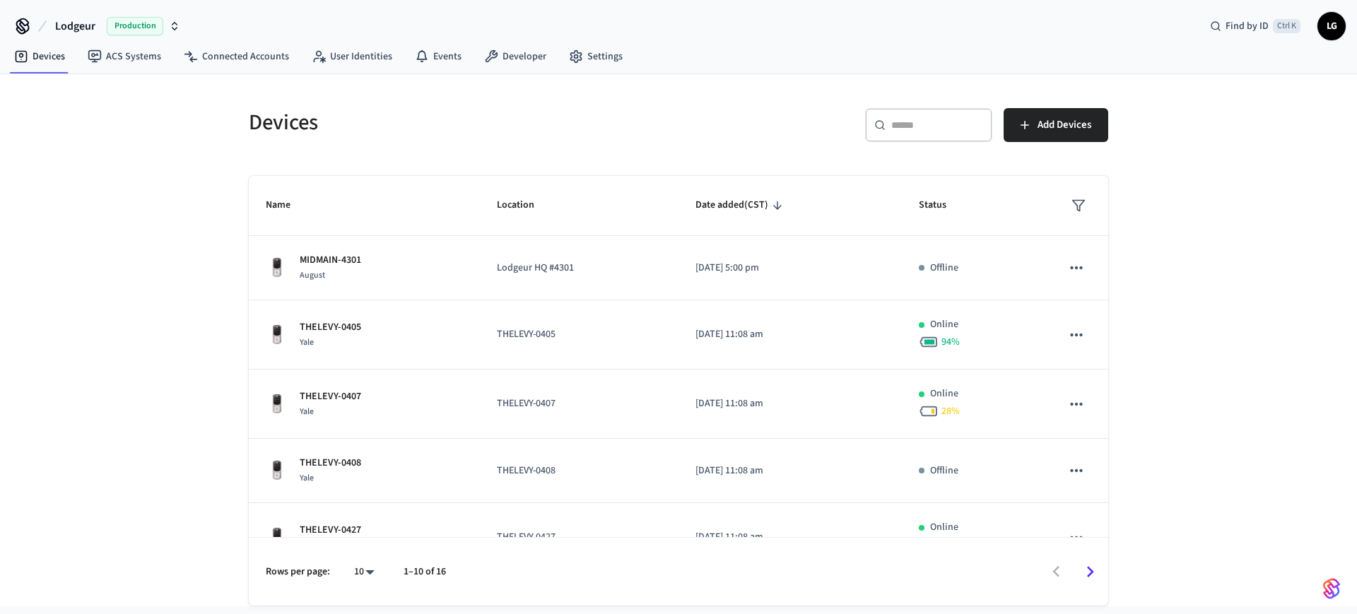 The height and width of the screenshot is (614, 1357). What do you see at coordinates (741, 205) in the screenshot?
I see `span: Date added(CST)` at bounding box center [741, 205].